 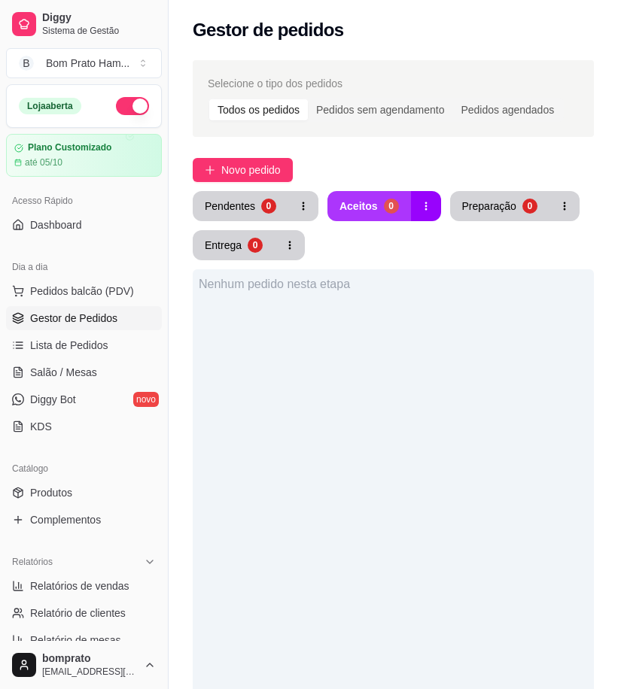 What do you see at coordinates (83, 493) in the screenshot?
I see `a: Produtos` at bounding box center [83, 493].